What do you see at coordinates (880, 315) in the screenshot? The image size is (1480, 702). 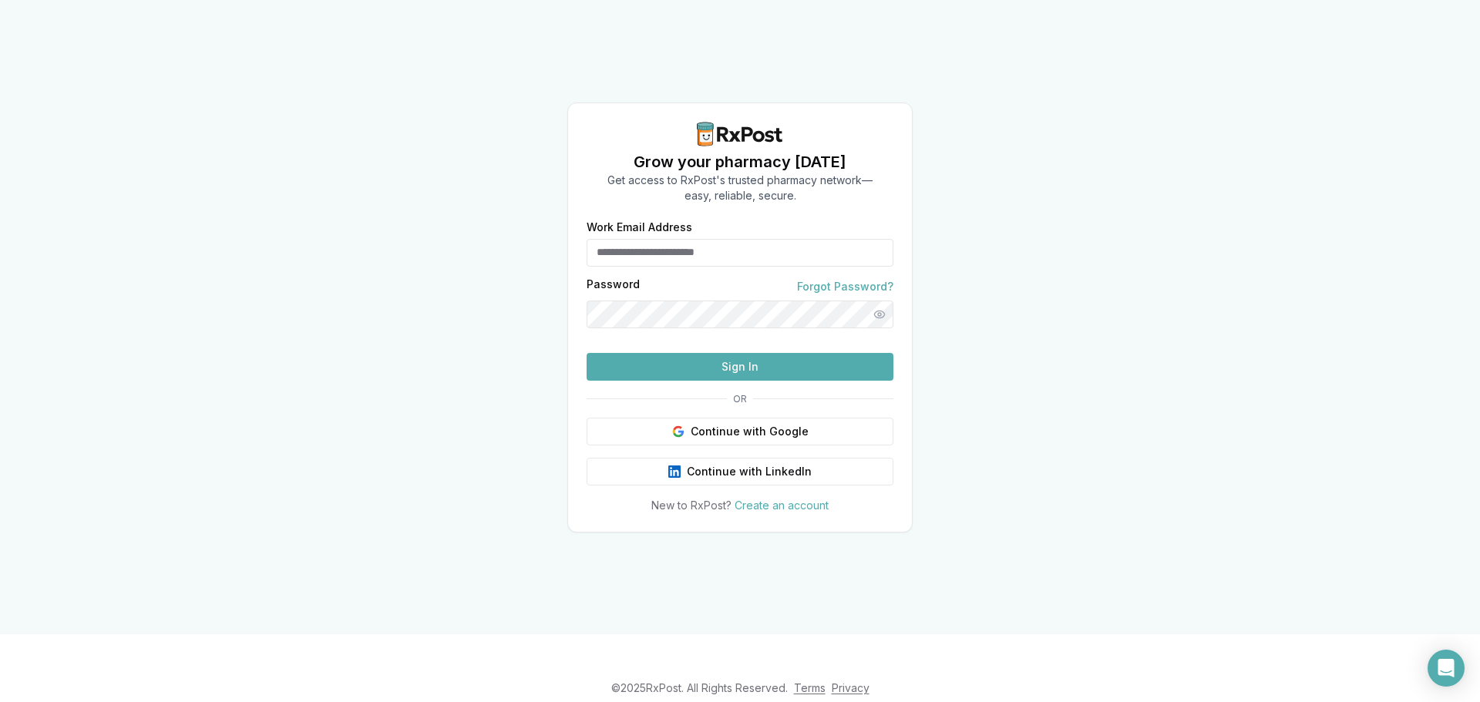 I see `button: Show password` at bounding box center [880, 315].